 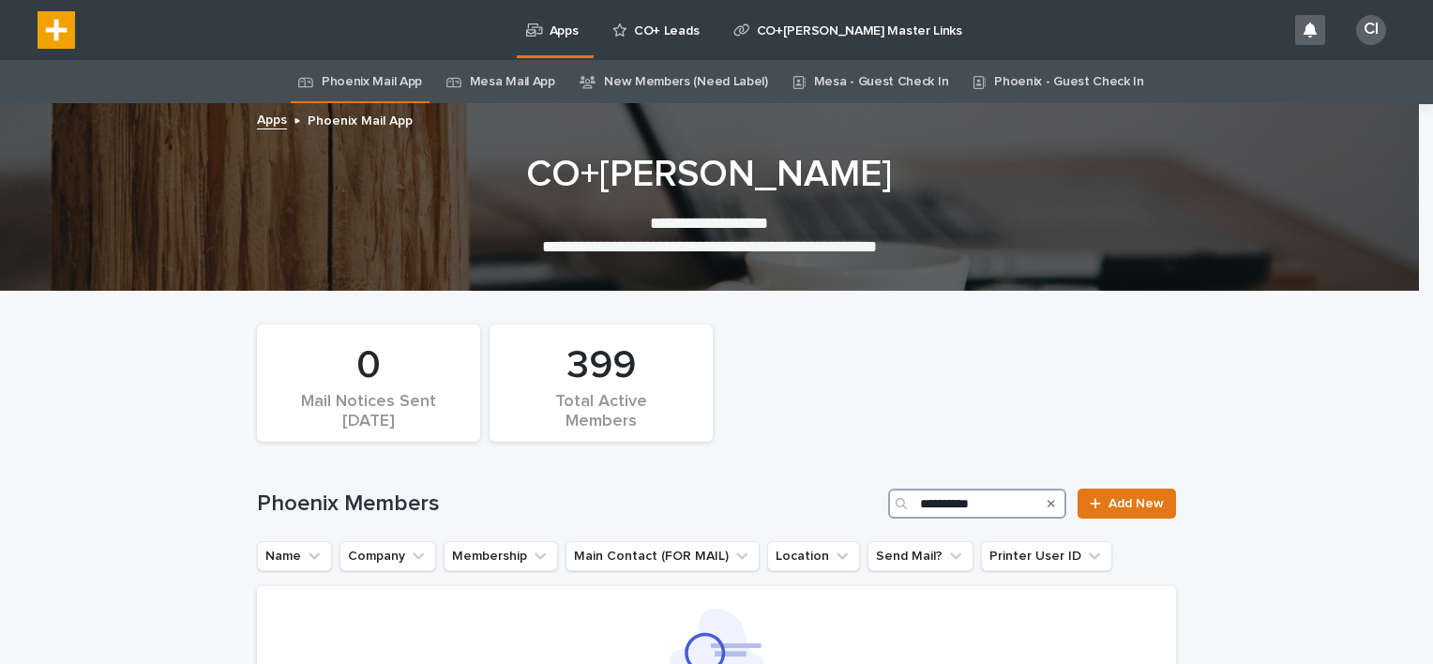 I want to click on a: New Members (Need Label), so click(x=686, y=82).